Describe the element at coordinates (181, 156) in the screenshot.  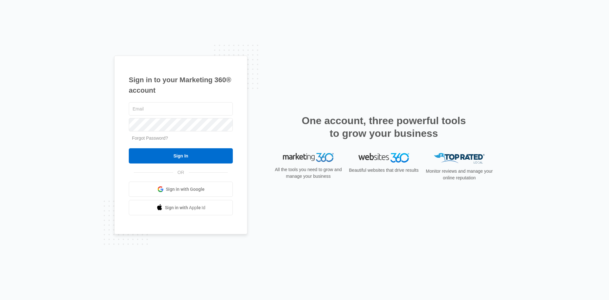
I see `input: Sign In` at that location.